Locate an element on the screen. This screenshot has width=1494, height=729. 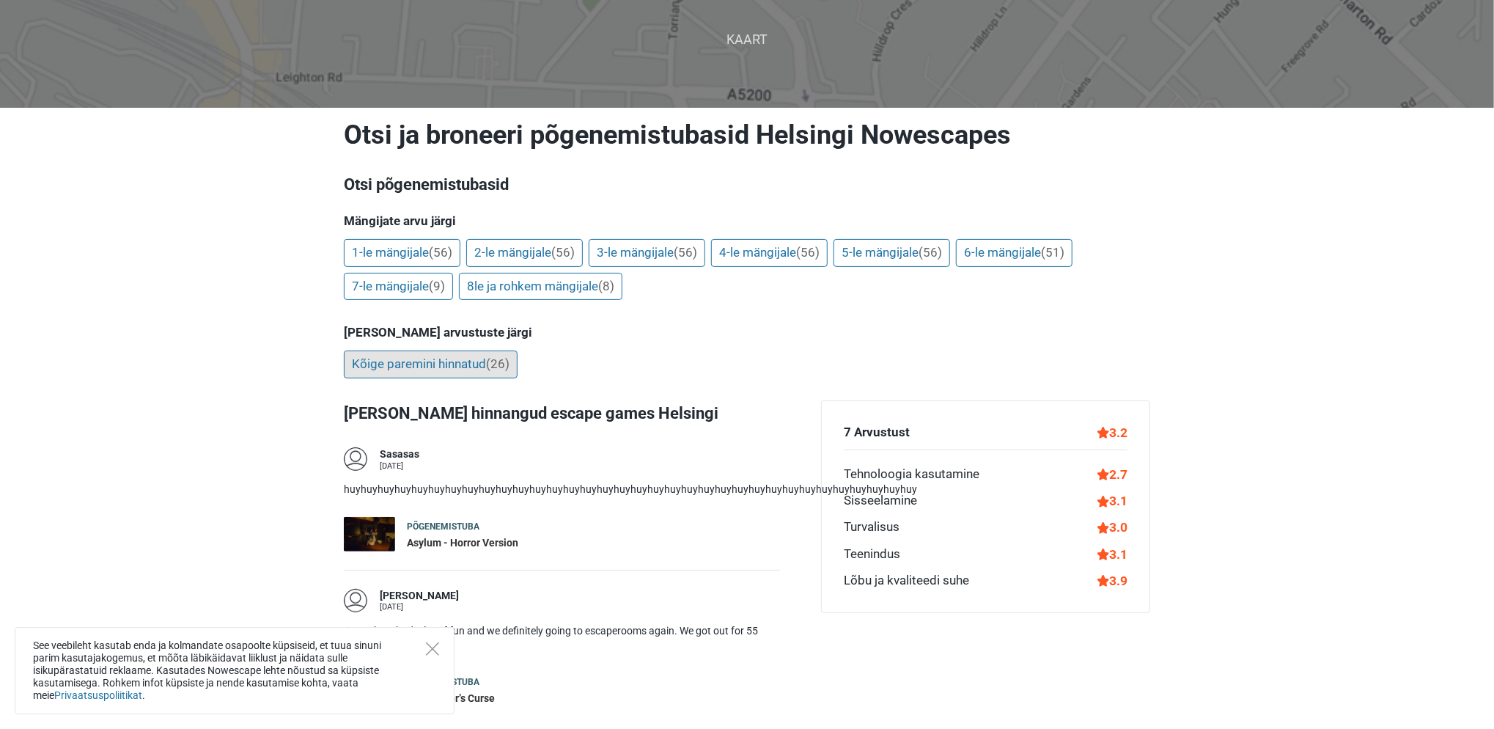
div: 3.9 is located at coordinates (1112, 581).